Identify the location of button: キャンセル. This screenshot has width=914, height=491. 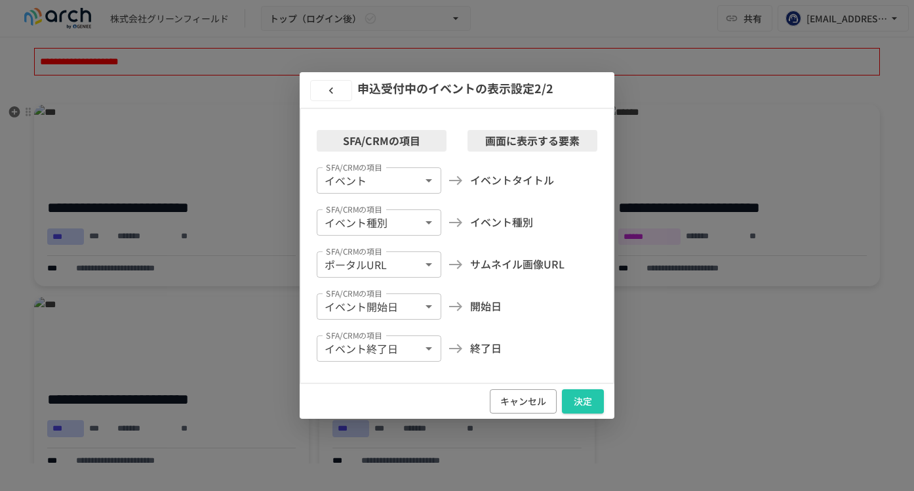
(523, 401).